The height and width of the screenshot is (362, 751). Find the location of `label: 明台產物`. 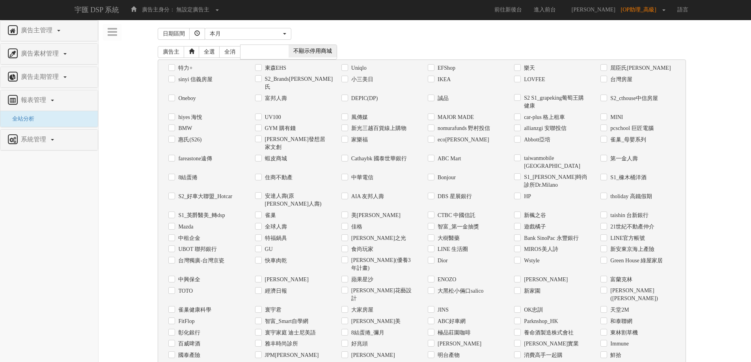

label: 明台產物 is located at coordinates (447, 356).